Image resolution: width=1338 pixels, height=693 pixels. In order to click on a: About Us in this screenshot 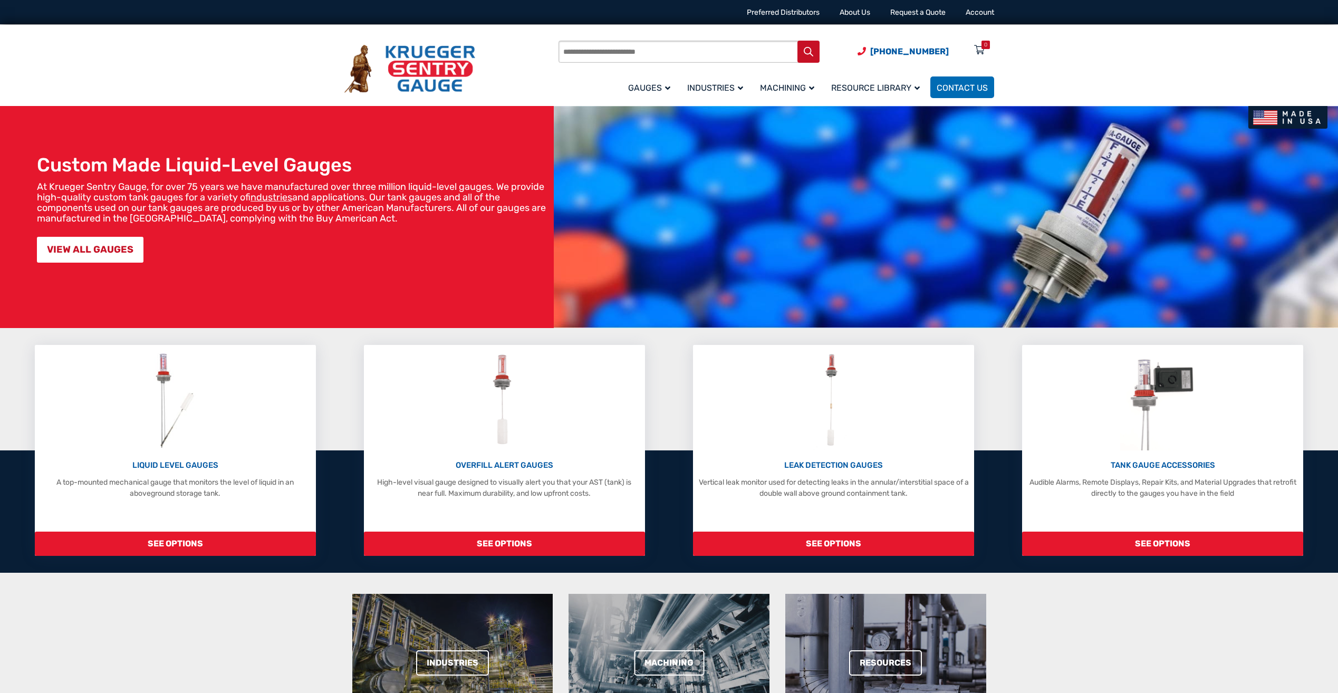, I will do `click(855, 12)`.